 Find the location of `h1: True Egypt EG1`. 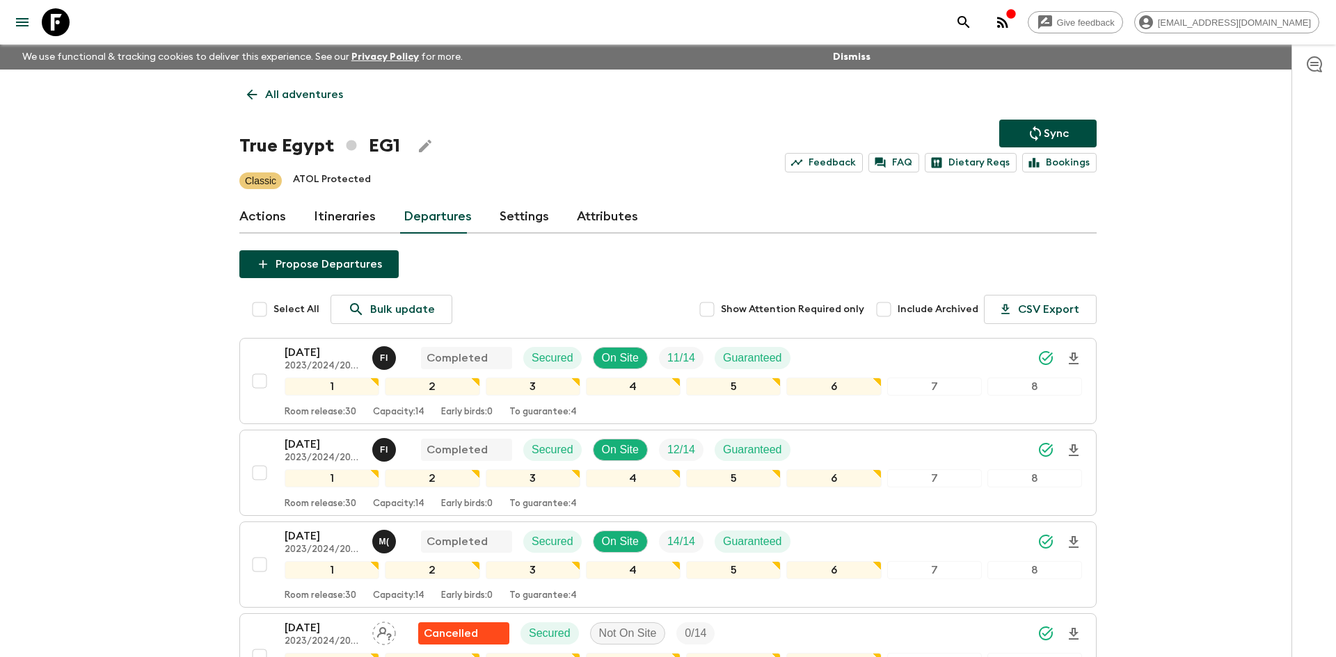

h1: True Egypt EG1 is located at coordinates (319, 146).